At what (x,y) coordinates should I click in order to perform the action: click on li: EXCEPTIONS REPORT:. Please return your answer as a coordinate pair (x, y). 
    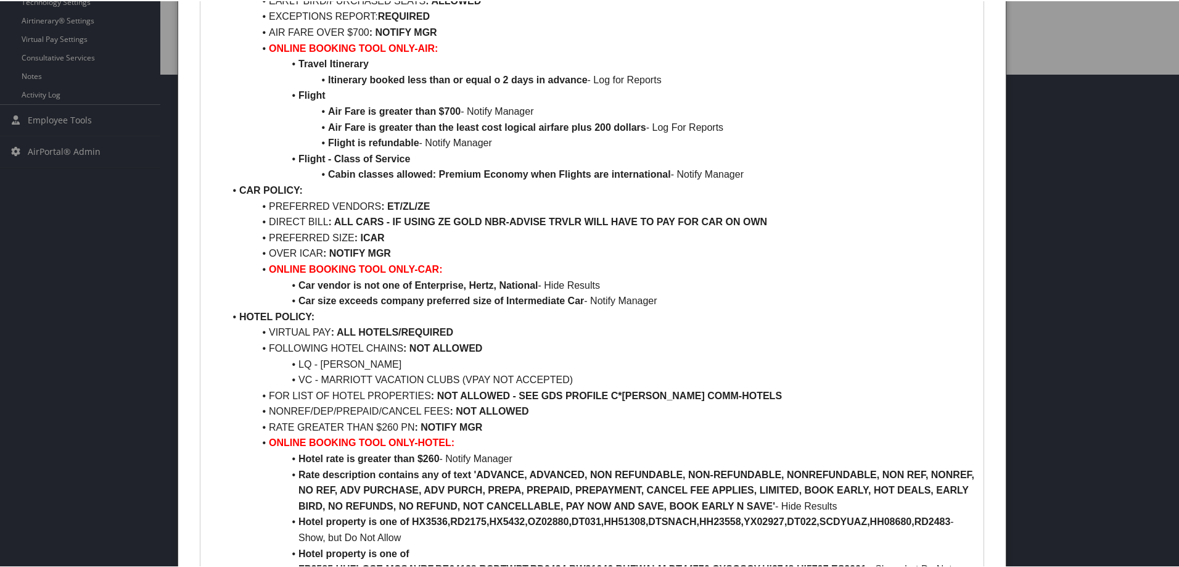
    Looking at the image, I should click on (599, 15).